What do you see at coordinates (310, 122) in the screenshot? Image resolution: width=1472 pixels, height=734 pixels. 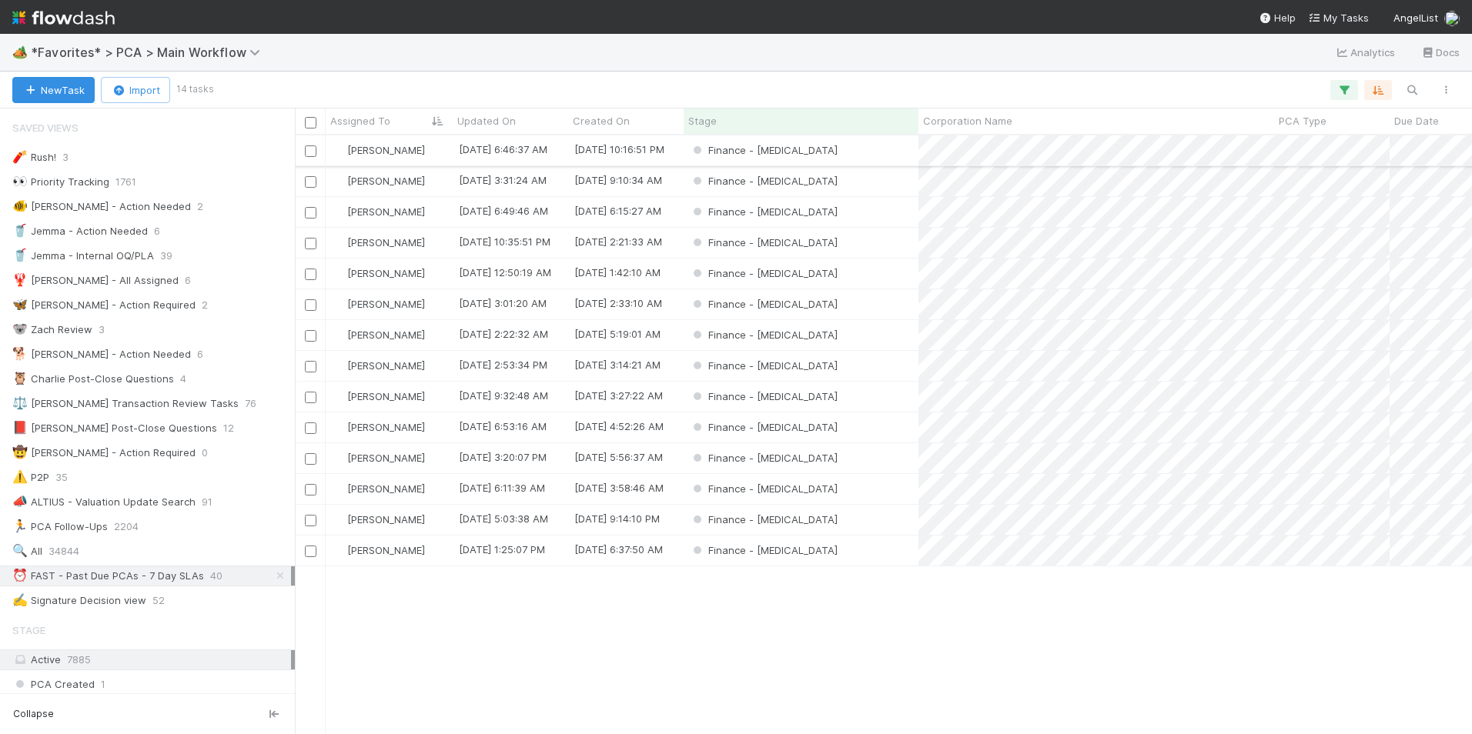 I see `input: Toggle All Rows Selected` at bounding box center [310, 122].